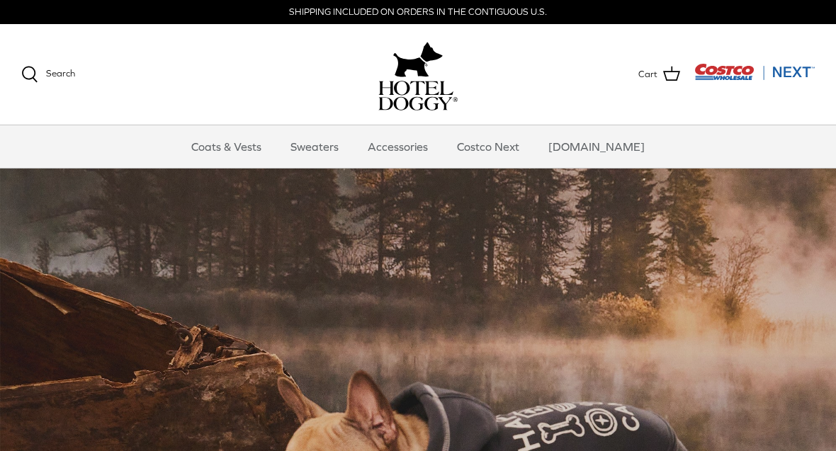  I want to click on a: Costco Next, so click(488, 147).